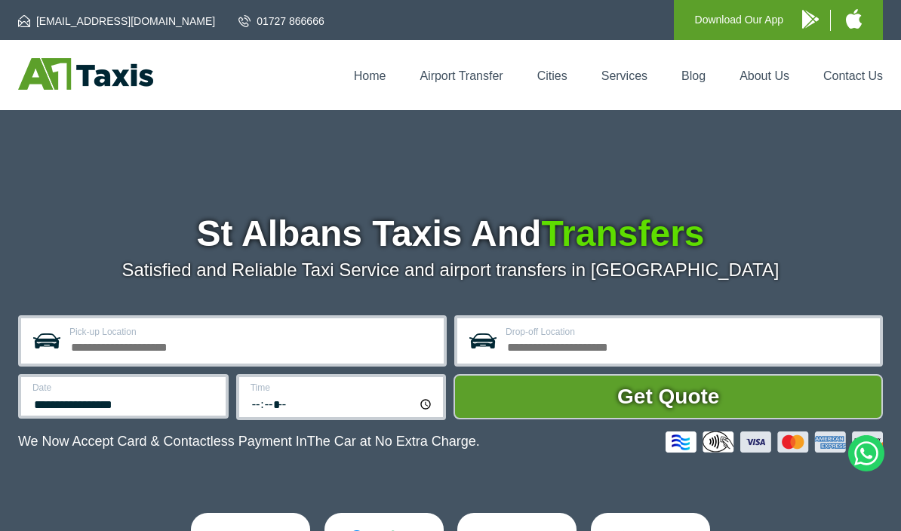 The height and width of the screenshot is (531, 901). What do you see at coordinates (552, 75) in the screenshot?
I see `a: Cities` at bounding box center [552, 75].